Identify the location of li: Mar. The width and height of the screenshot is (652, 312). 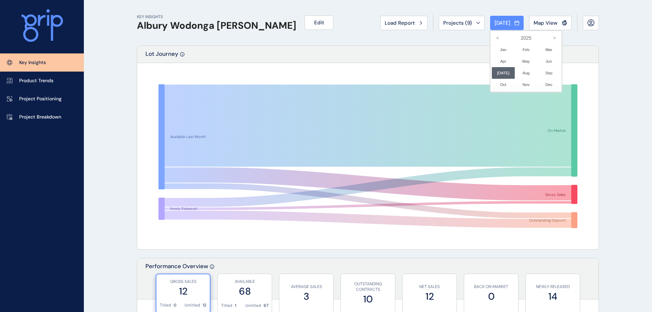
(548, 50).